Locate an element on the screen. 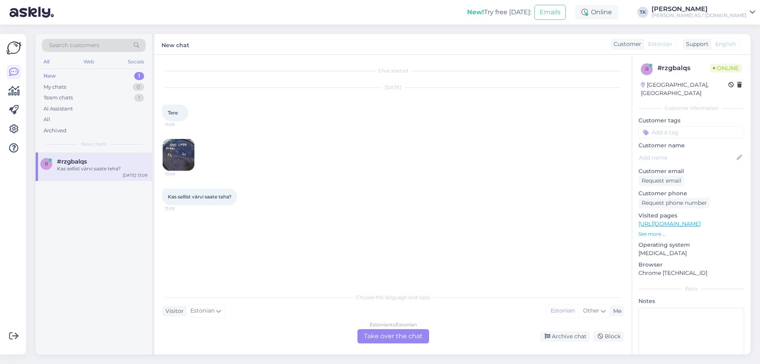  div: Chat started is located at coordinates (393, 71).